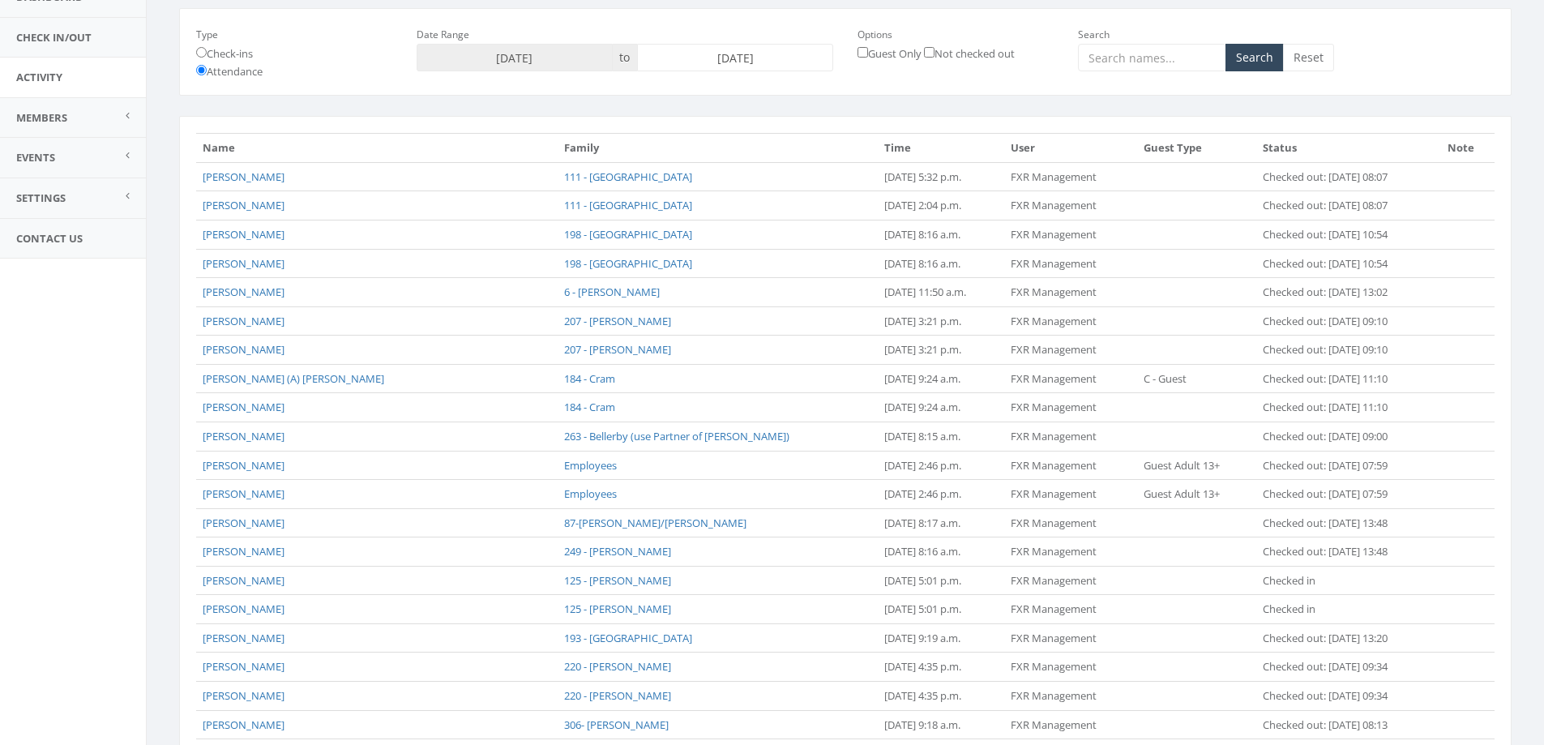  Describe the element at coordinates (1468, 148) in the screenshot. I see `th: Note` at that location.